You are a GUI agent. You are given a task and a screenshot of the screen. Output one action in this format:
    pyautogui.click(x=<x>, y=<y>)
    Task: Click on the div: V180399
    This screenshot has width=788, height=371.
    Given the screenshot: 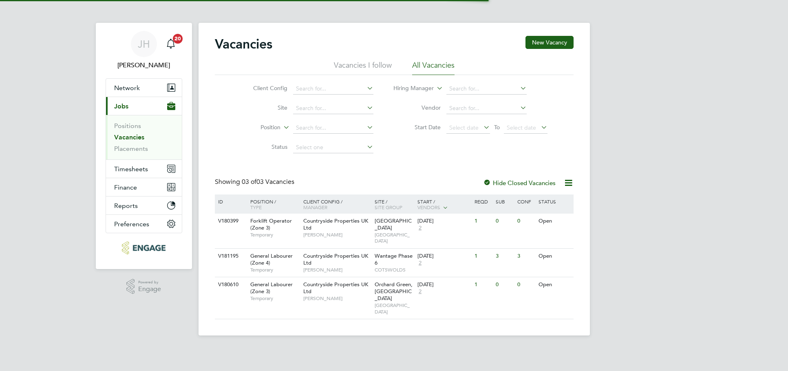 What is the action you would take?
    pyautogui.click(x=230, y=221)
    